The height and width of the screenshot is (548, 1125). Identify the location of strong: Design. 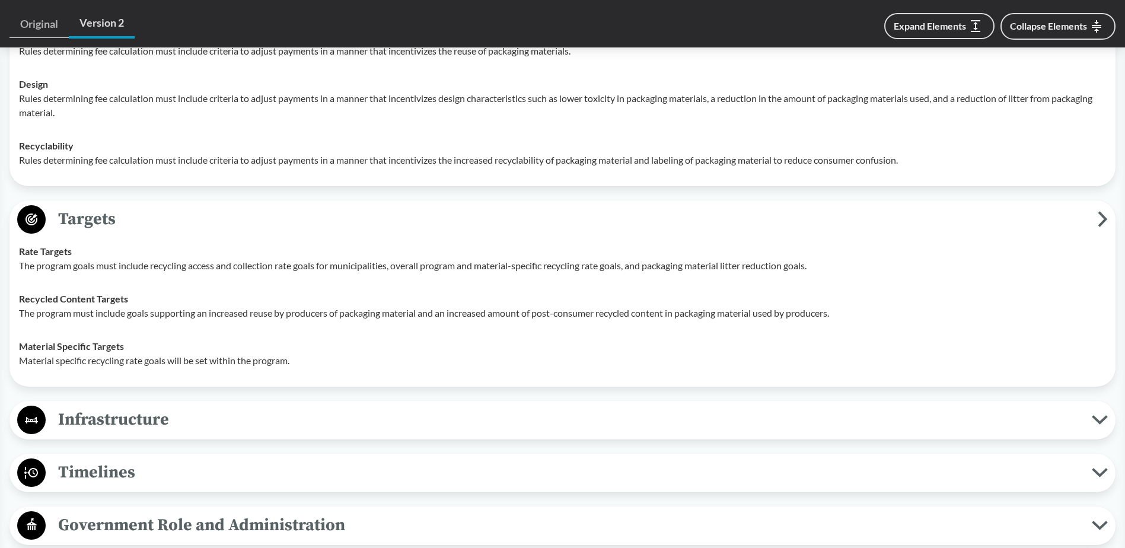
(33, 84).